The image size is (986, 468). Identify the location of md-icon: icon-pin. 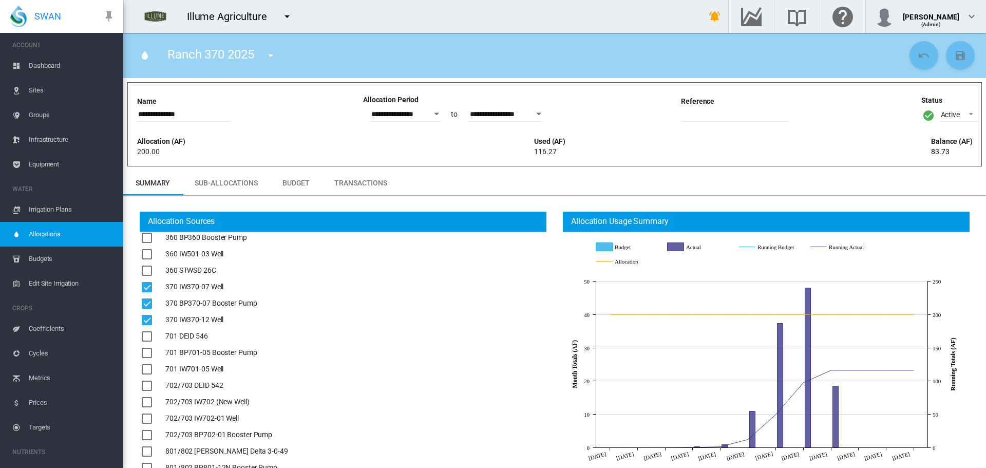
(109, 16).